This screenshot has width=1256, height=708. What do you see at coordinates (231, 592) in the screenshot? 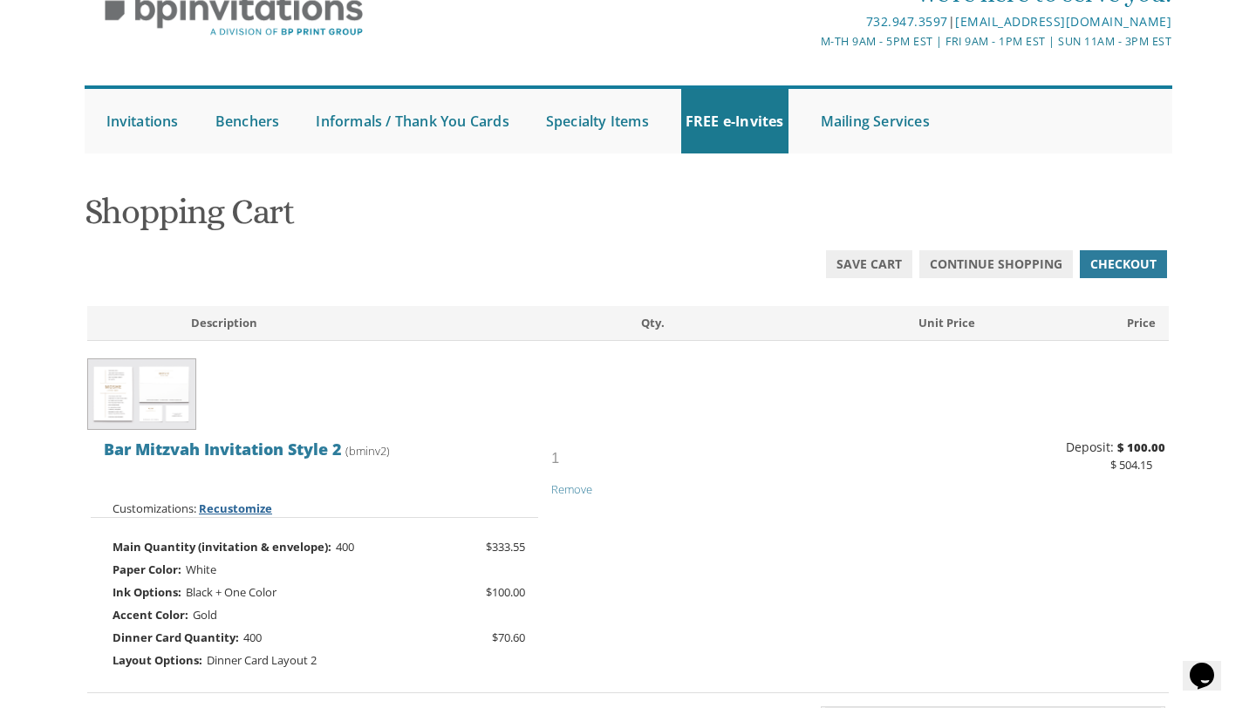
I see `span: Black + One Color` at bounding box center [231, 592].